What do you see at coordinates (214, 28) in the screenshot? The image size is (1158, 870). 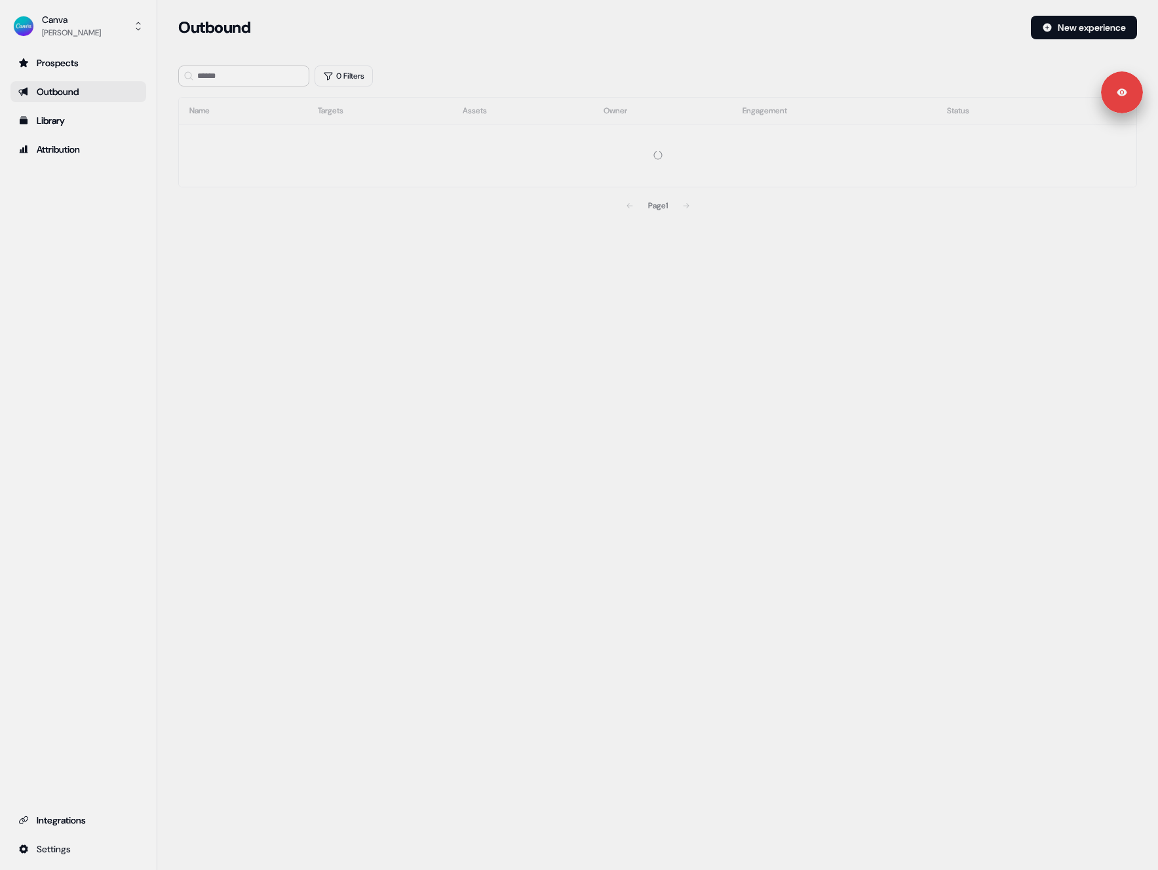 I see `h3: Outbound` at bounding box center [214, 28].